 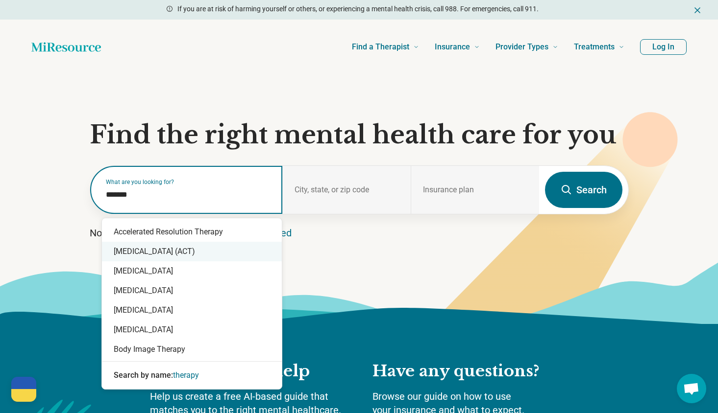 What do you see at coordinates (594, 47) in the screenshot?
I see `span: Treatments` at bounding box center [594, 47].